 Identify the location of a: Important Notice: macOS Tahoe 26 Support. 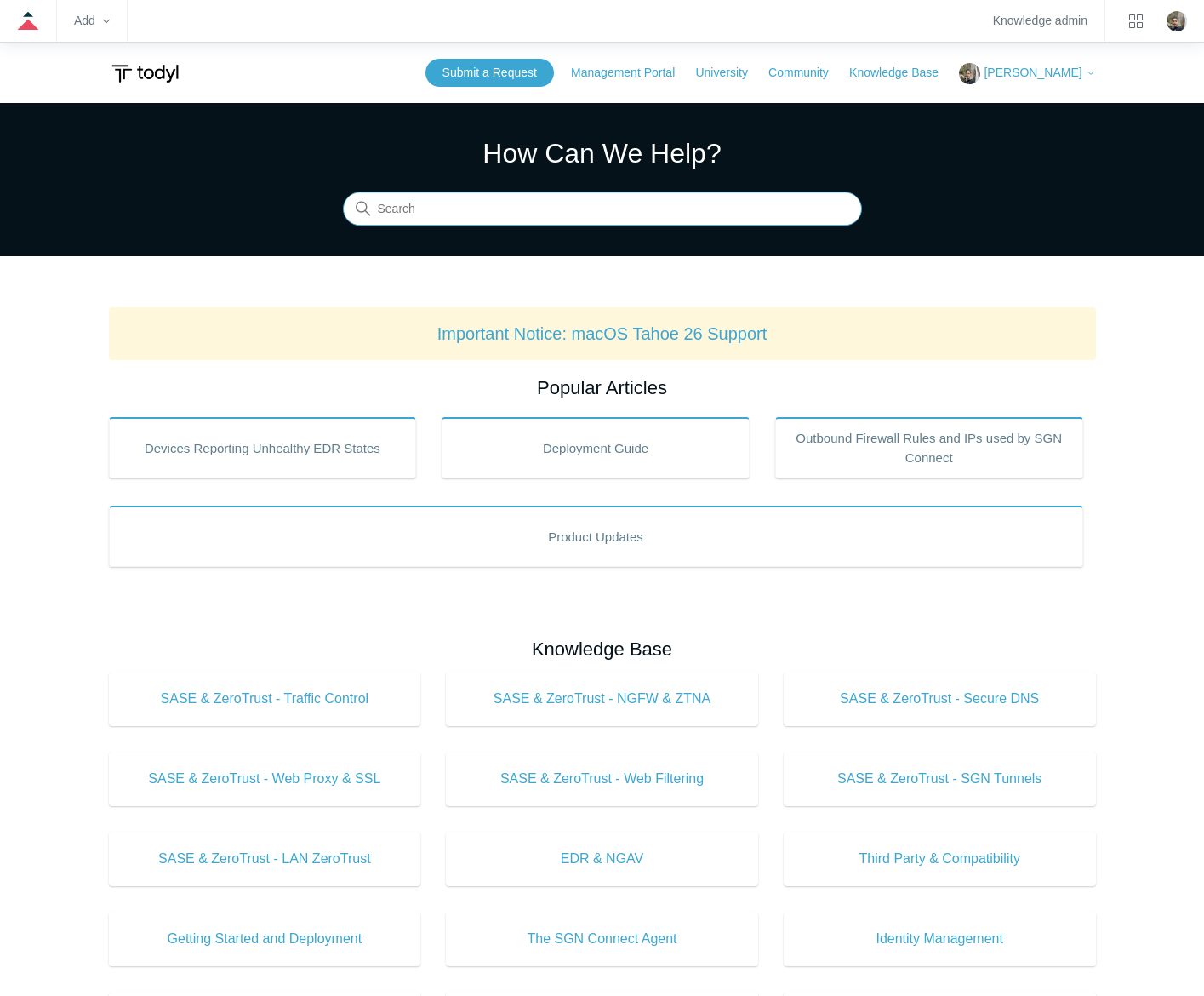
(603, 334).